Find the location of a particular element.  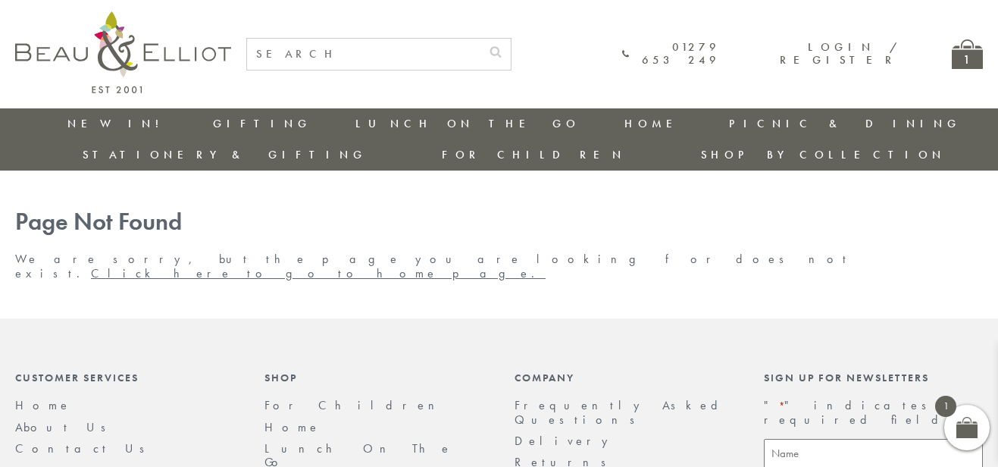

a: Frequently Asked Questions is located at coordinates (621, 411).